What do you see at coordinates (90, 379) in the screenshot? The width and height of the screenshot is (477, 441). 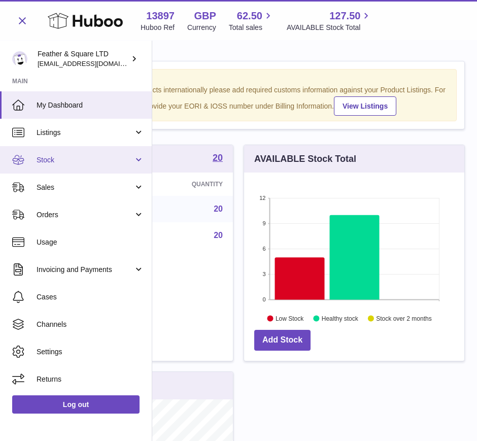 I see `span: Returns` at bounding box center [90, 379].